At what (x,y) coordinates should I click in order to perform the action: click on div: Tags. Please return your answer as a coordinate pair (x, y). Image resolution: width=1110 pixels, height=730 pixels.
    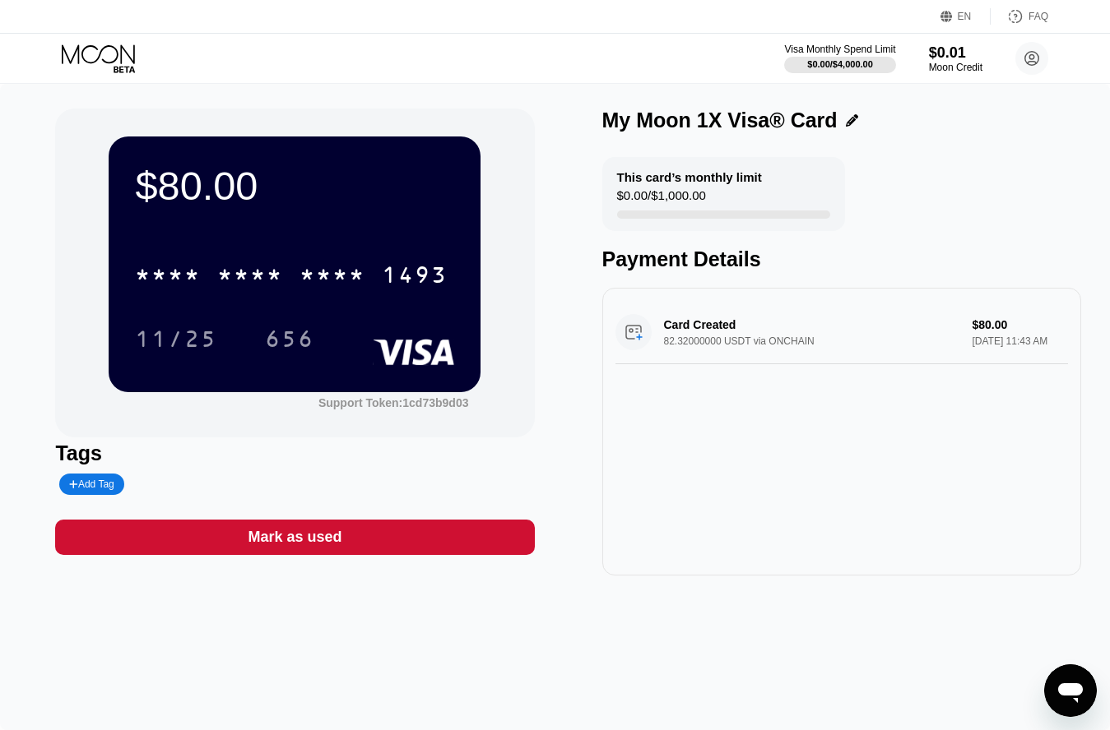
    Looking at the image, I should click on (294, 453).